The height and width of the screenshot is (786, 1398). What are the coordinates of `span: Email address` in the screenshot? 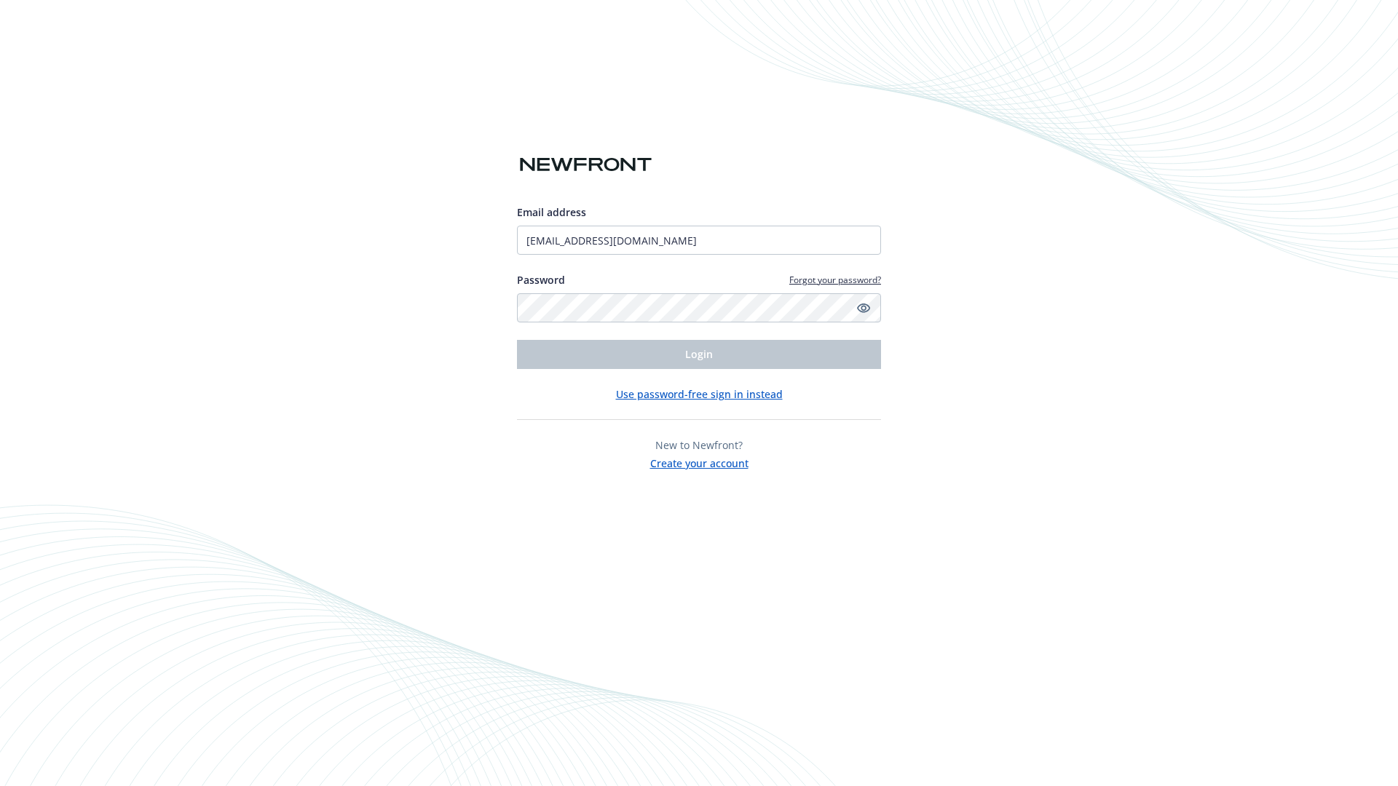 It's located at (551, 212).